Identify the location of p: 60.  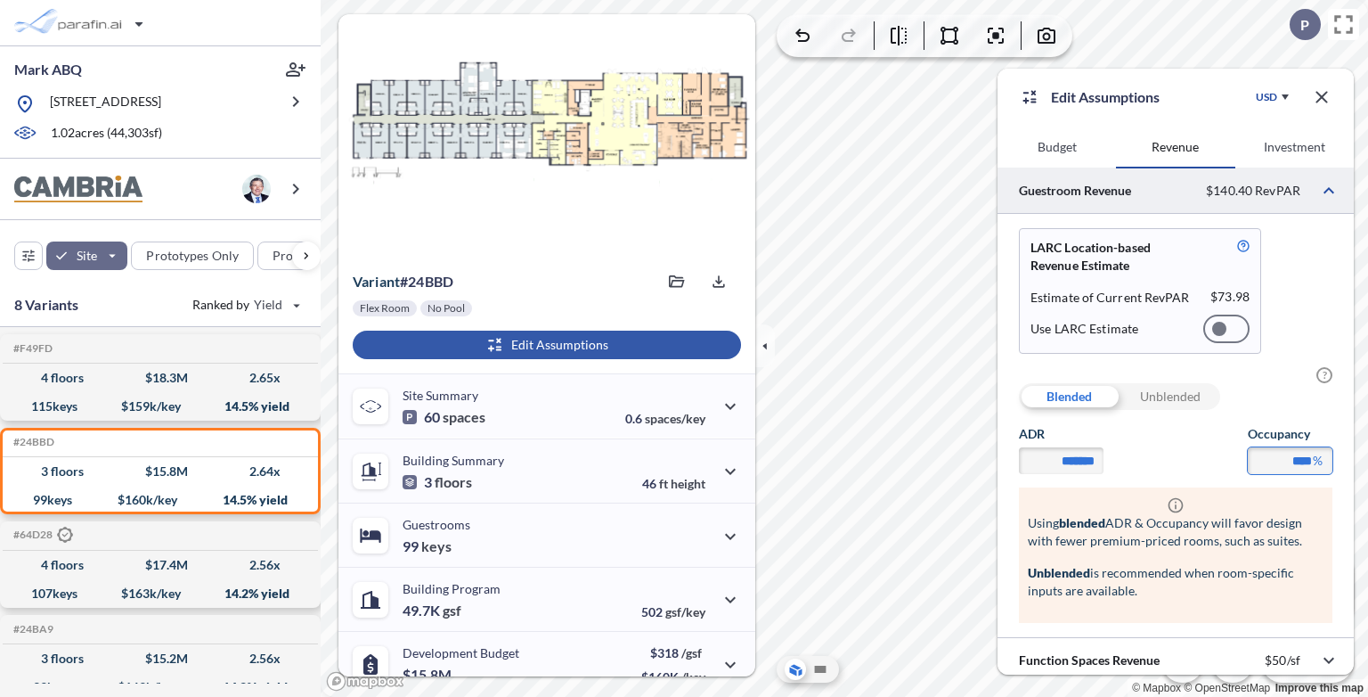
(444, 417).